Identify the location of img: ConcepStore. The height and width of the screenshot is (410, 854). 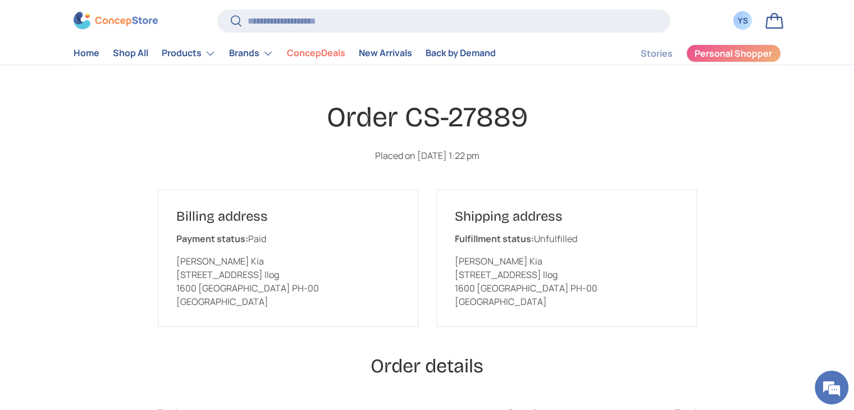
(116, 21).